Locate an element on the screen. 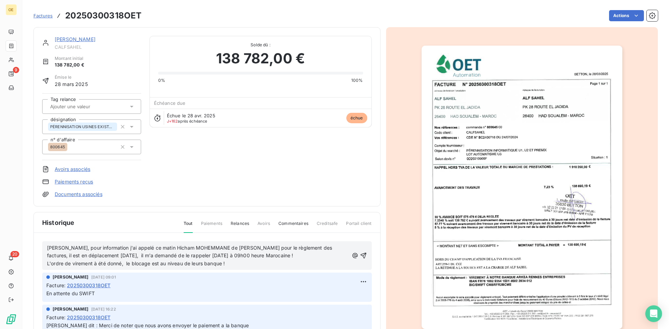 The height and width of the screenshot is (329, 669). a: Paiements reçus is located at coordinates (74, 182).